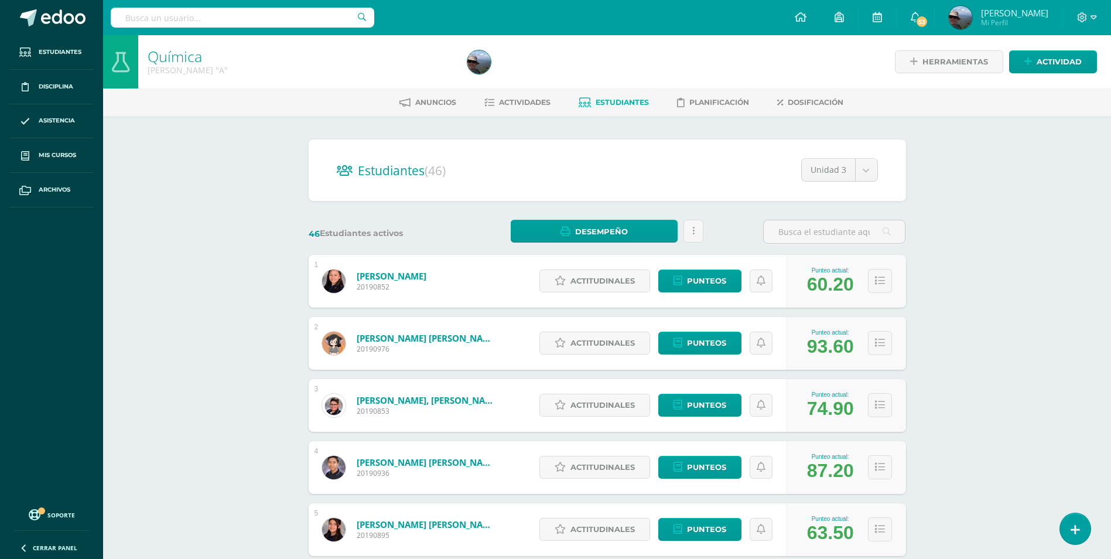  Describe the element at coordinates (828, 170) in the screenshot. I see `span: Unidad 3` at that location.